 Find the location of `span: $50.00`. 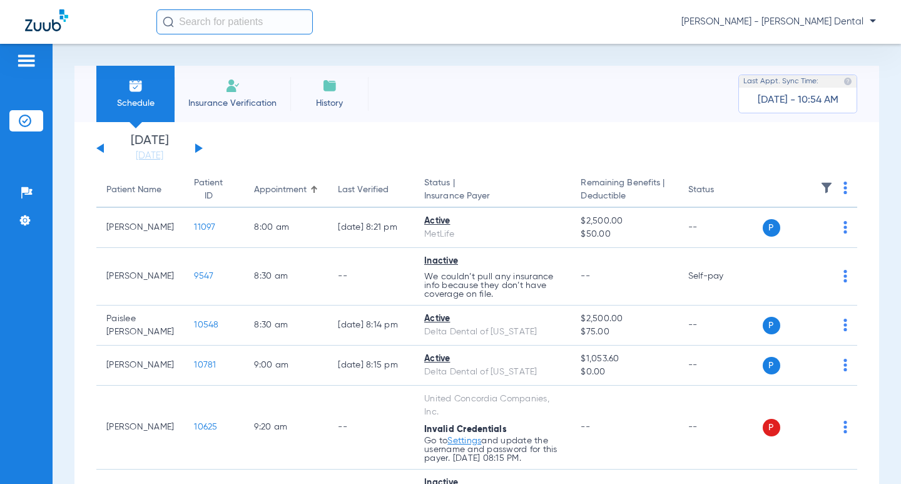

span: $50.00 is located at coordinates (624, 234).